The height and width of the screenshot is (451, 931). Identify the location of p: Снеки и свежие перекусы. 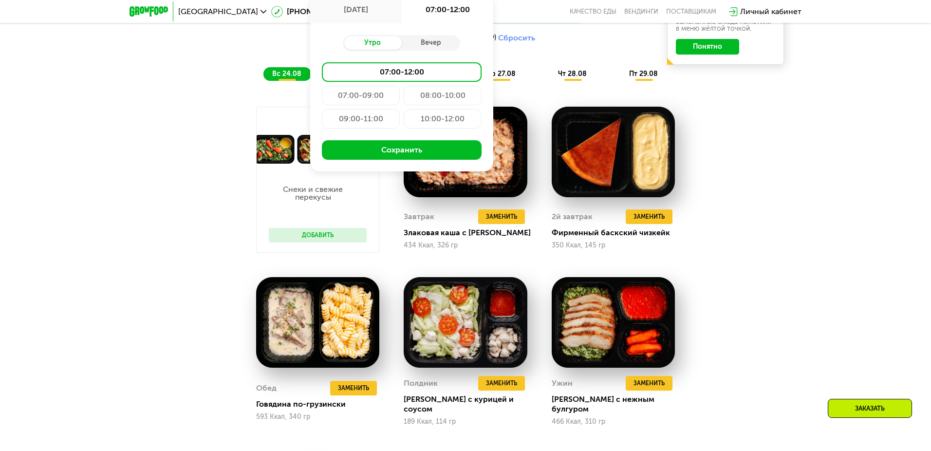
(313, 193).